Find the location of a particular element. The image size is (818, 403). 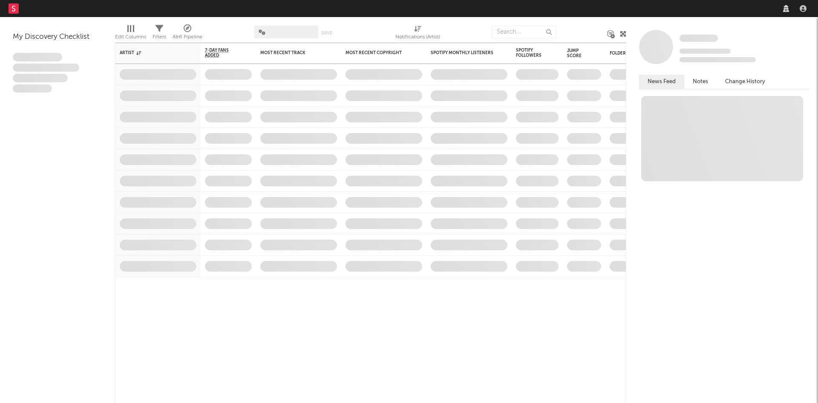

div: Spotify Followers is located at coordinates (531, 53).